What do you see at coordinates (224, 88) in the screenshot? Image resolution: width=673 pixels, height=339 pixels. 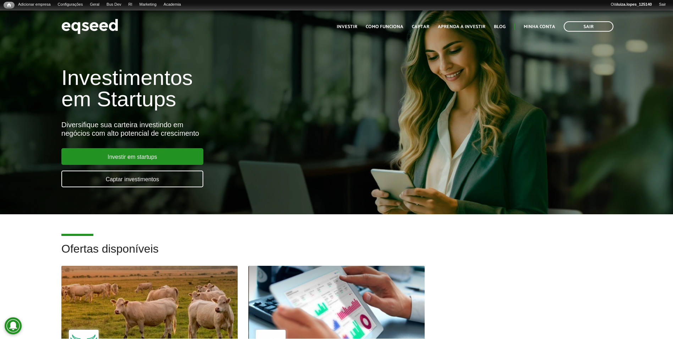 I see `h1: Investimentos em Startups` at bounding box center [224, 88].